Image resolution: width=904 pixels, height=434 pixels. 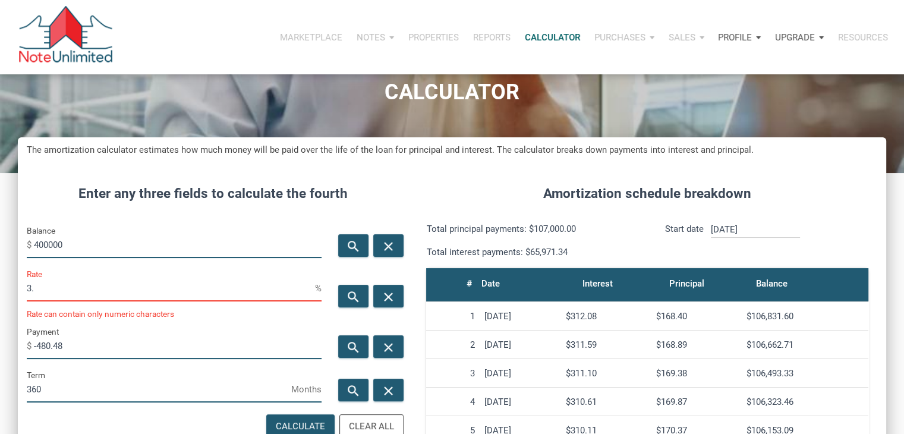 What do you see at coordinates (771, 284) in the screenshot?
I see `div: Balance` at bounding box center [771, 284].